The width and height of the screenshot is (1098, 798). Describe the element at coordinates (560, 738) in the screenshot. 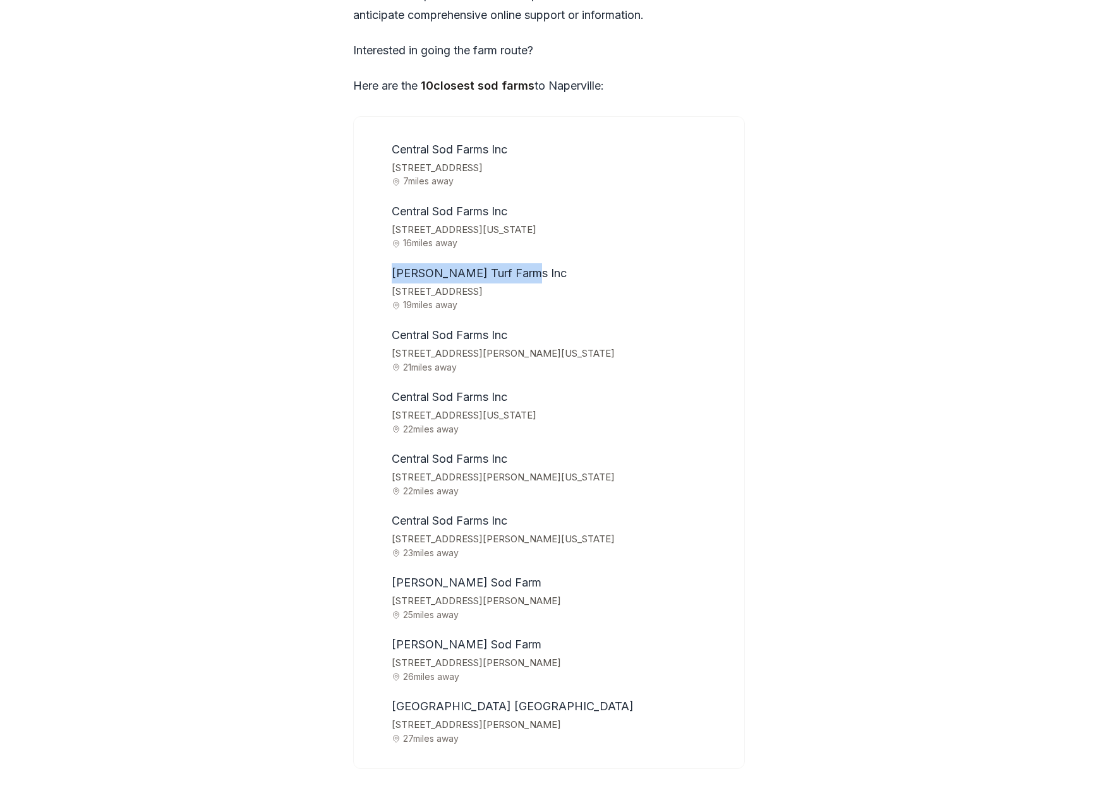

I see `span: 27 miles away` at that location.